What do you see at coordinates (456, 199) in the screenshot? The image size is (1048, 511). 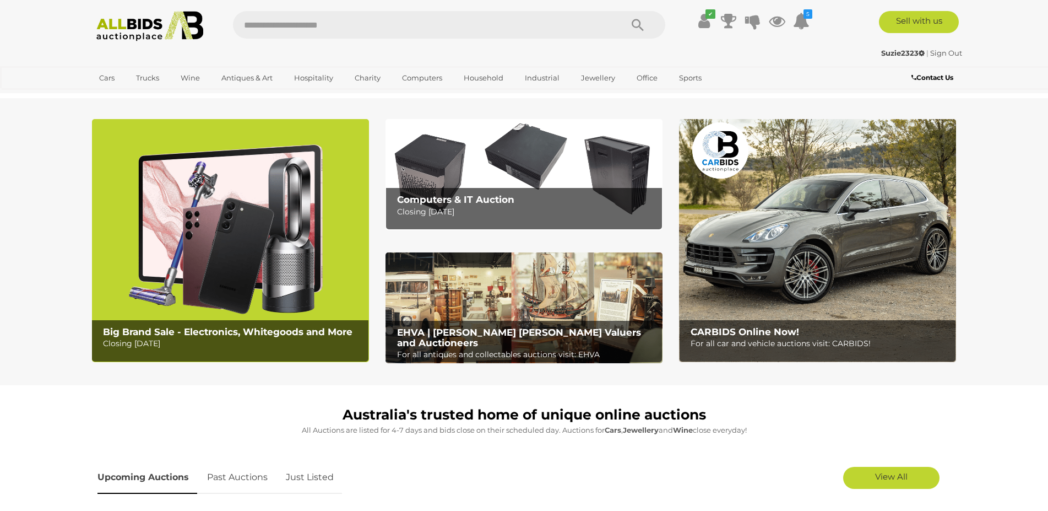 I see `b: Computers & IT Auction` at bounding box center [456, 199].